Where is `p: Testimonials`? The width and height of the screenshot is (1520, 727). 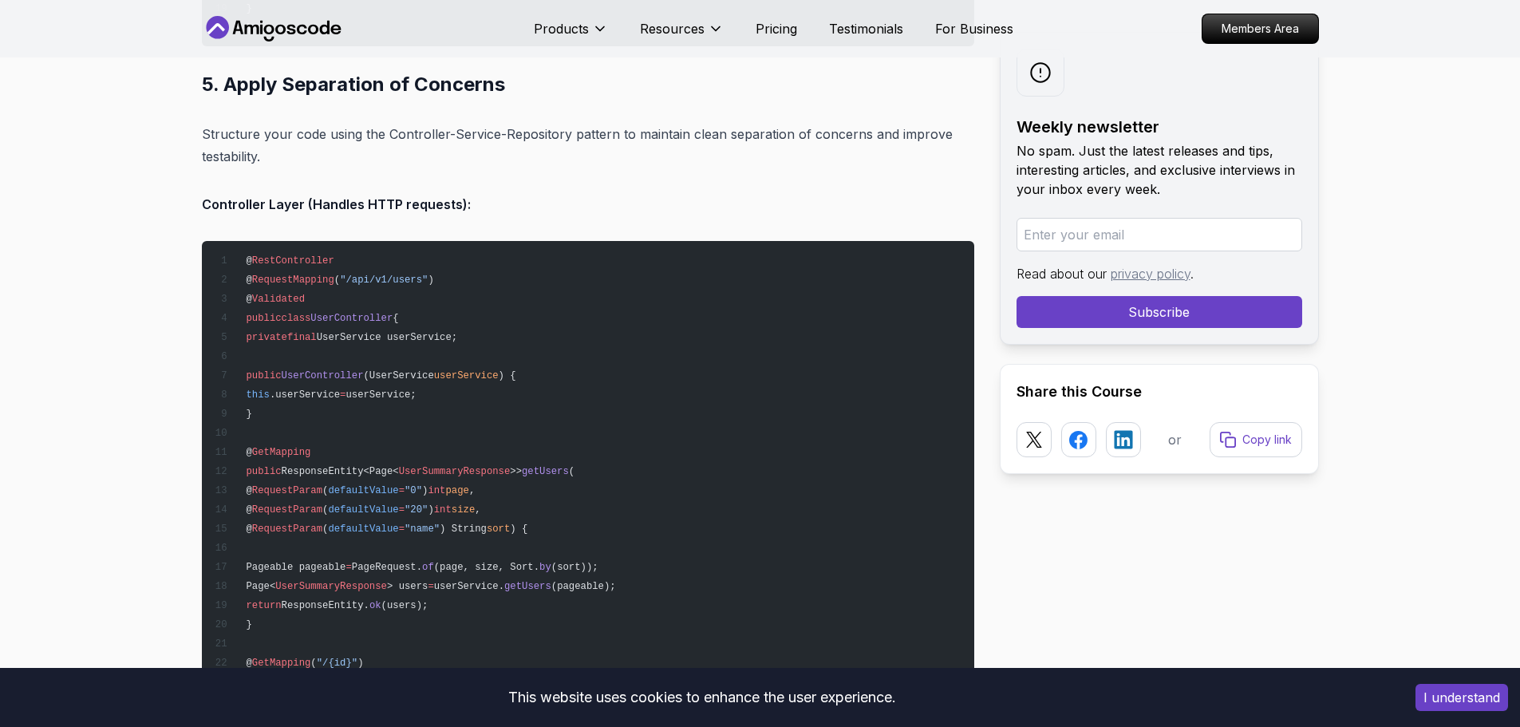 p: Testimonials is located at coordinates (865, 29).